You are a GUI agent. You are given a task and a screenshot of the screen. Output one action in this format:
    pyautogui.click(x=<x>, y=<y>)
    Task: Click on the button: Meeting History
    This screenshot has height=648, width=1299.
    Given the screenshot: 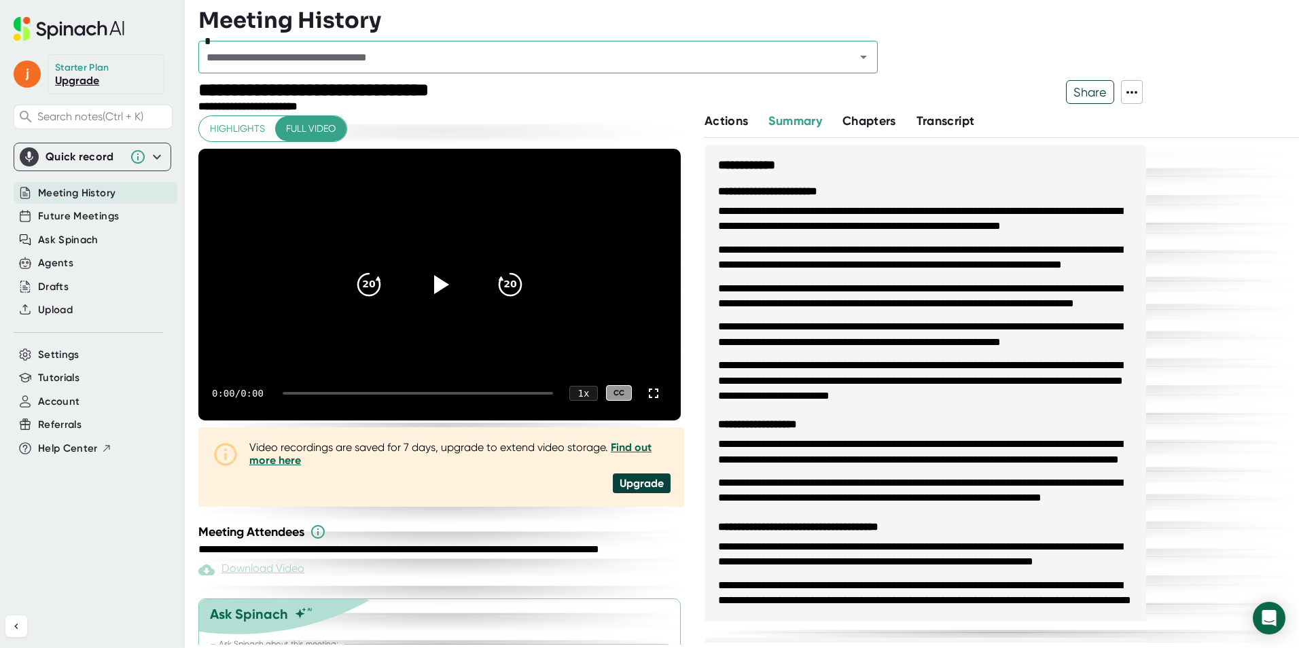 What is the action you would take?
    pyautogui.click(x=77, y=193)
    